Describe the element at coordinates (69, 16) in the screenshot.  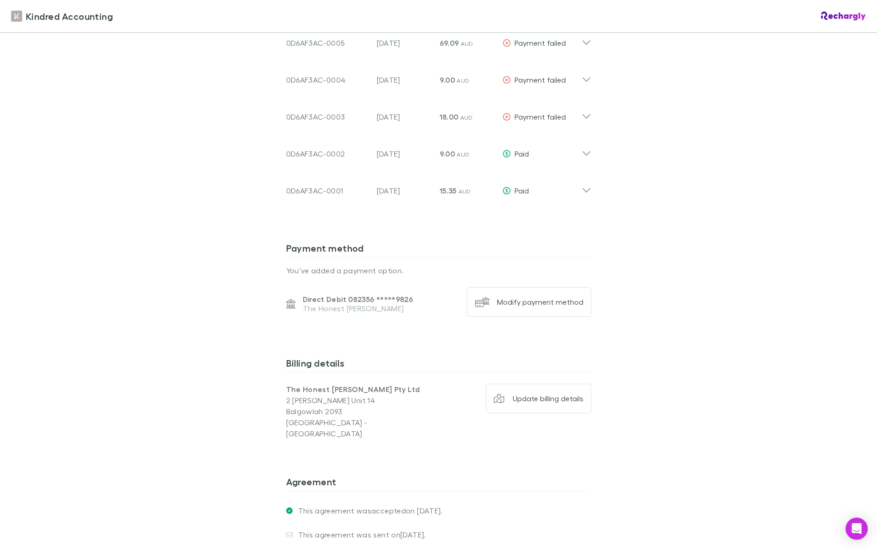
I see `span: Kindred Accounting` at that location.